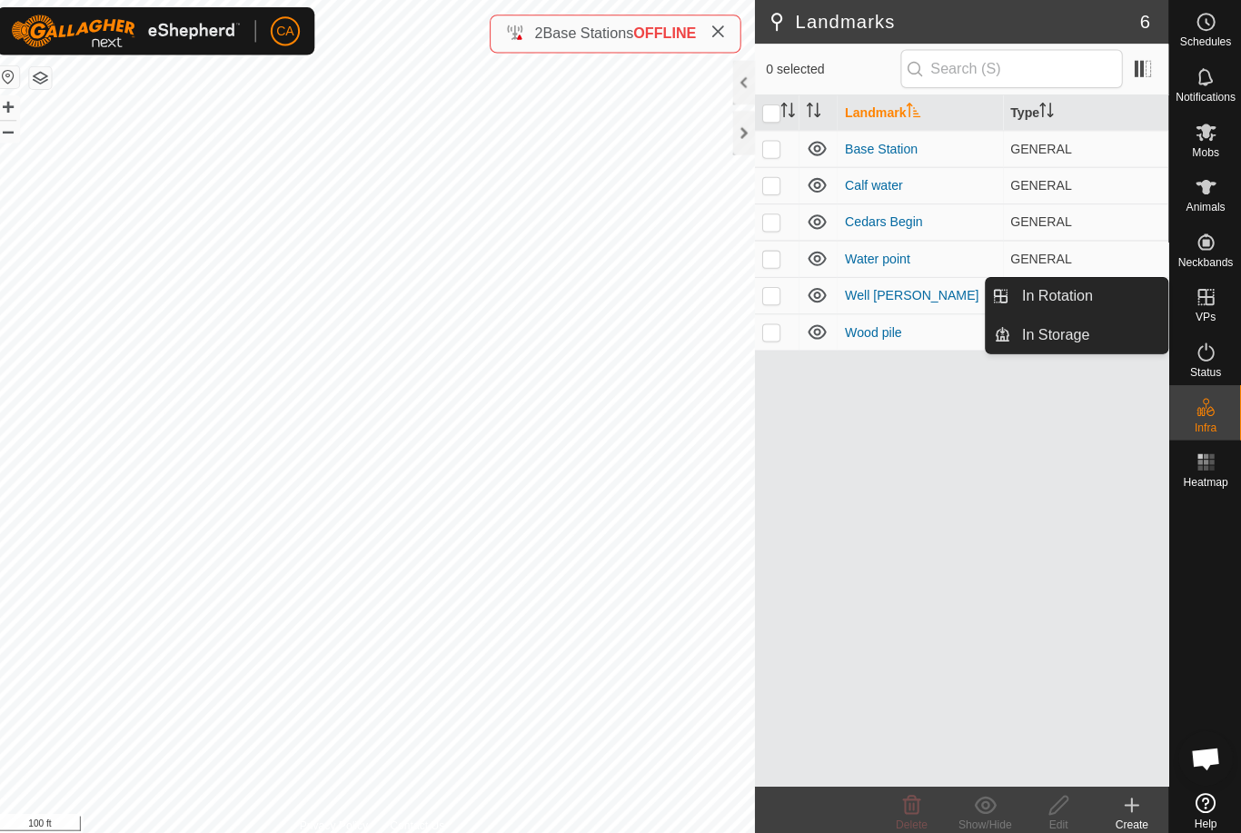 The width and height of the screenshot is (1241, 833). Describe the element at coordinates (876, 183) in the screenshot. I see `a: Calf water` at that location.